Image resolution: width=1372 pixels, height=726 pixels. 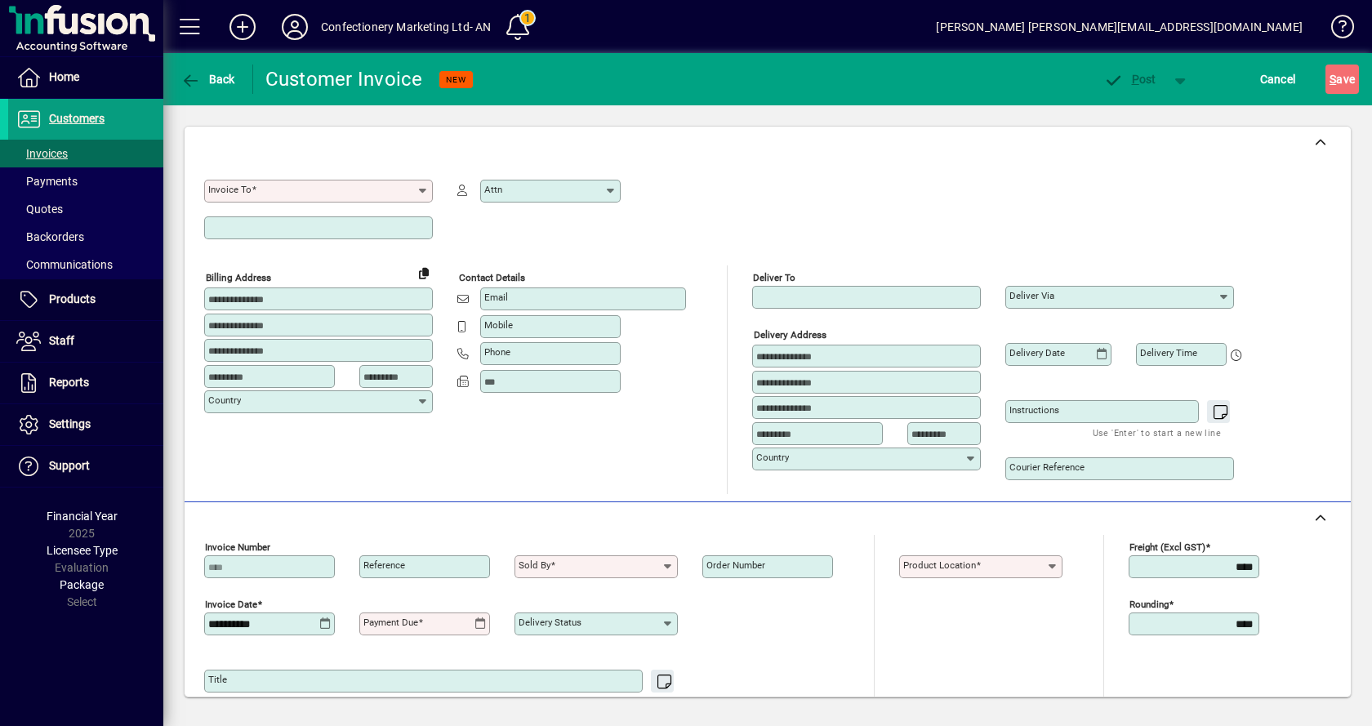 I want to click on mat-label: Instructions, so click(x=1034, y=410).